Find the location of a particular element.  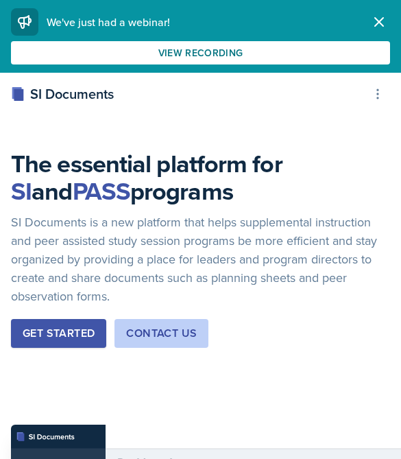

button: Contact Us is located at coordinates (161, 333).